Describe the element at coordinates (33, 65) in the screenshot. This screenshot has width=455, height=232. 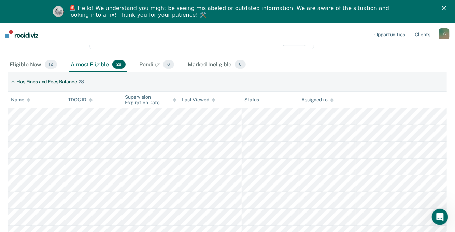
I see `div: Eligible Now12` at that location.